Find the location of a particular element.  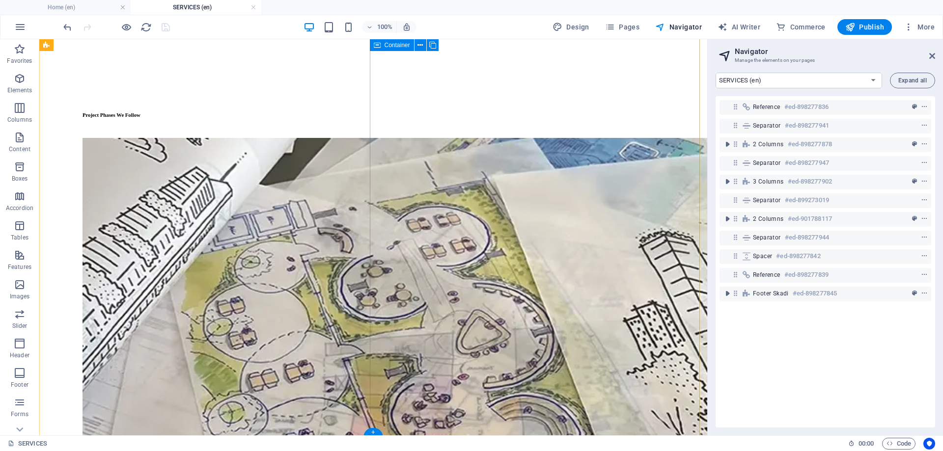

p: Boxes is located at coordinates (20, 179).